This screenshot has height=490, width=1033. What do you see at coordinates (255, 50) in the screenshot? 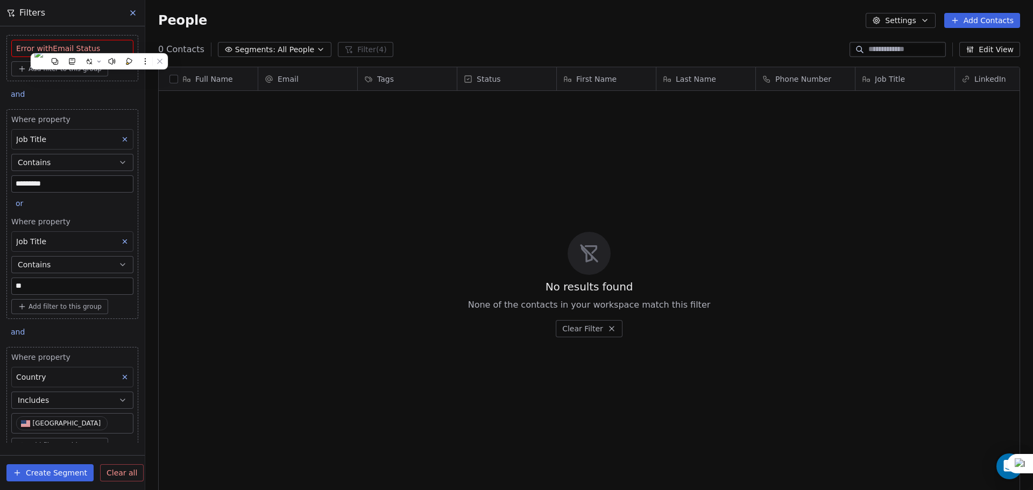
I see `span: Segments:` at bounding box center [255, 50].